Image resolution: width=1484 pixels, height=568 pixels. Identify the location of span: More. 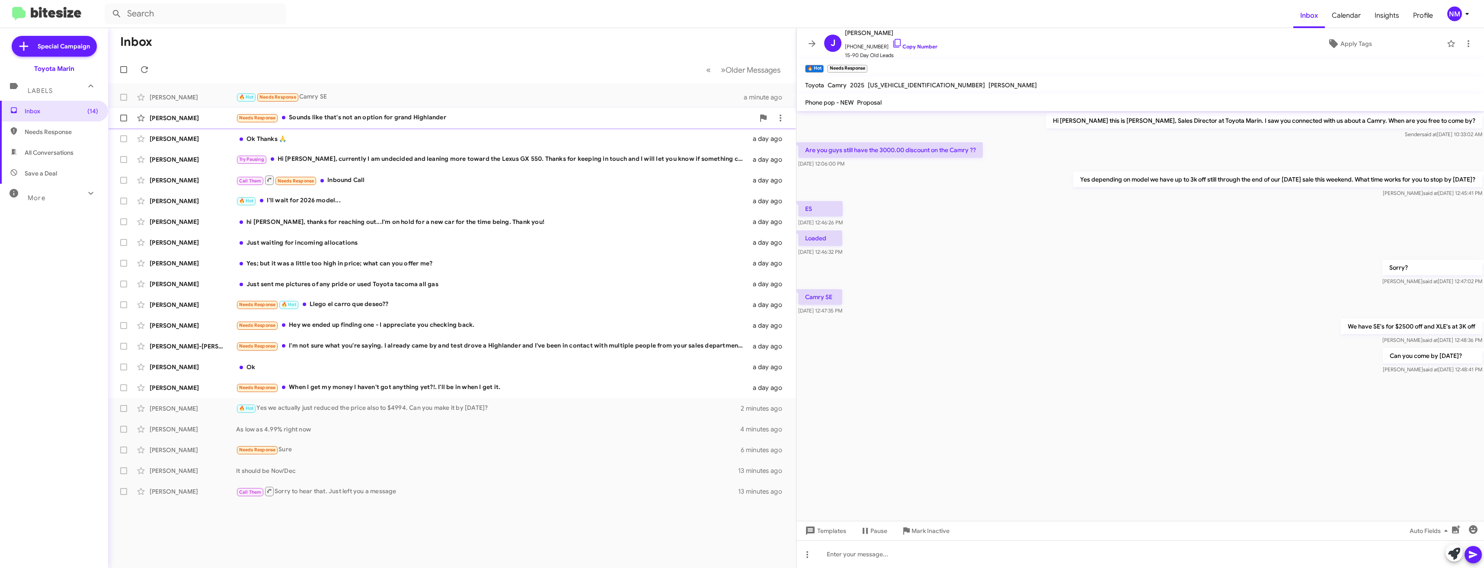
(36, 198).